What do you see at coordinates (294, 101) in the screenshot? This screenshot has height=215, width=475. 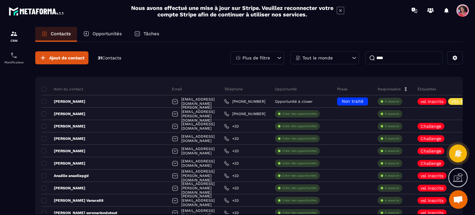 I see `p: Opportunité à closer` at bounding box center [294, 101].